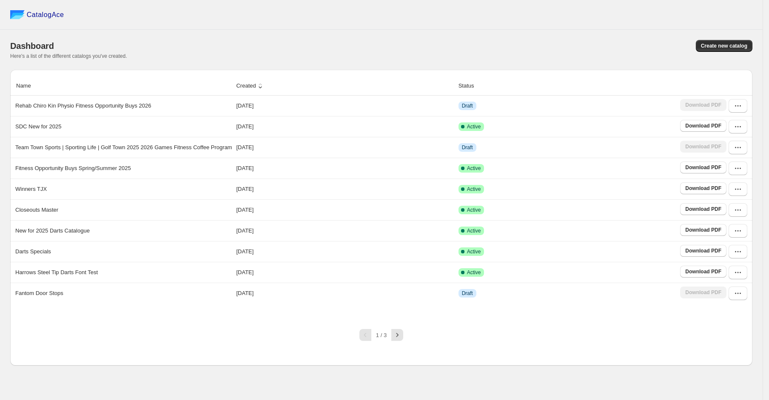  What do you see at coordinates (73, 168) in the screenshot?
I see `p: Fitness Opportunity Buys Spring/Summer 2025` at bounding box center [73, 168].